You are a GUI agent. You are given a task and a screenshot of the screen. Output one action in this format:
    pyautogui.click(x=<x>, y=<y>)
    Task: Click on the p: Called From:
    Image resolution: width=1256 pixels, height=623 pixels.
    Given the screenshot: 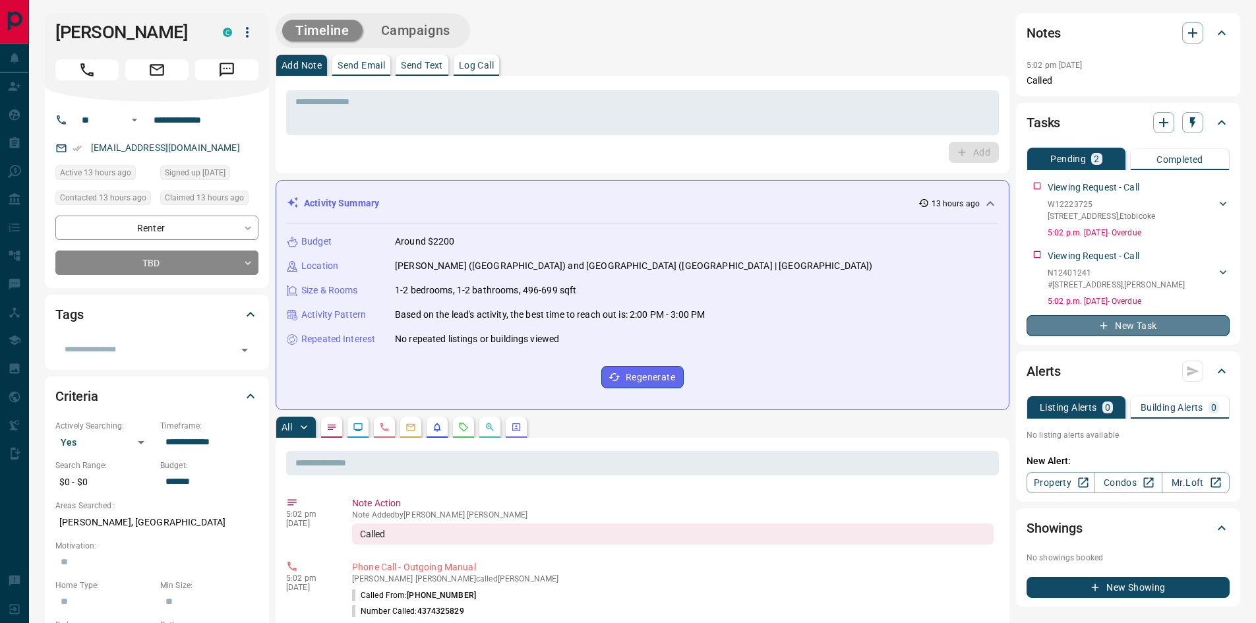 What is the action you would take?
    pyautogui.click(x=414, y=596)
    